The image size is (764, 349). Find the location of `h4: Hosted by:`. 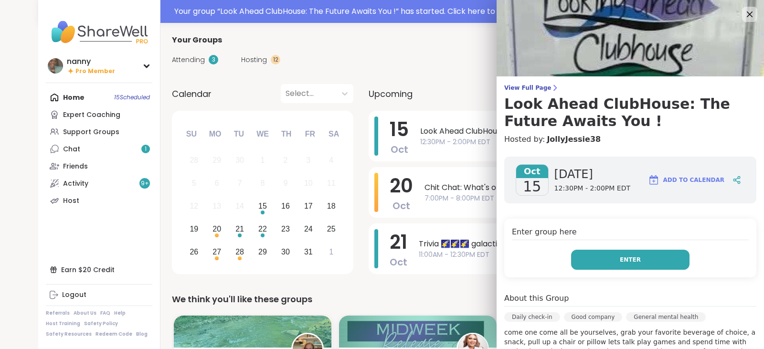

h4: Hosted by: is located at coordinates (630, 139).